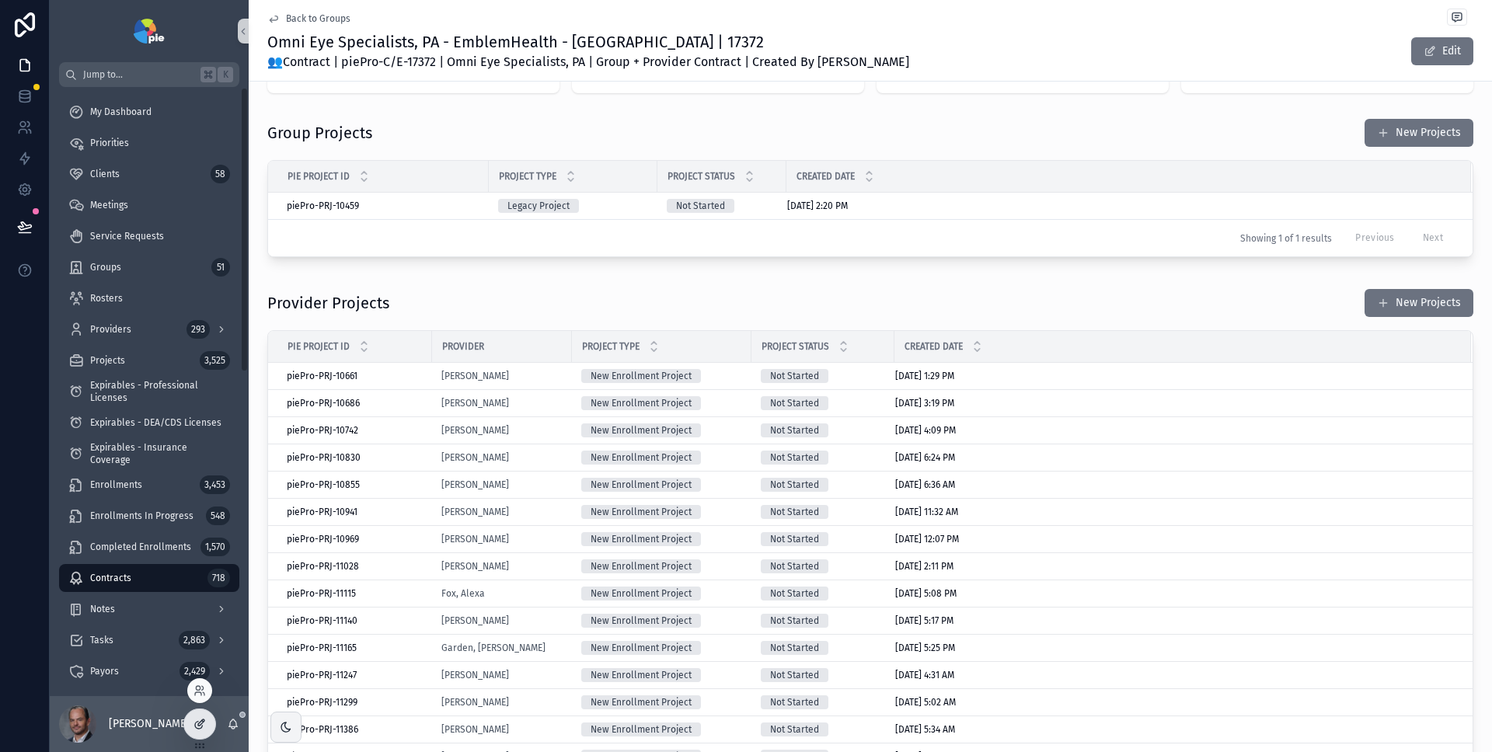 Image resolution: width=1492 pixels, height=752 pixels. I want to click on span: Pie Project ID, so click(319, 176).